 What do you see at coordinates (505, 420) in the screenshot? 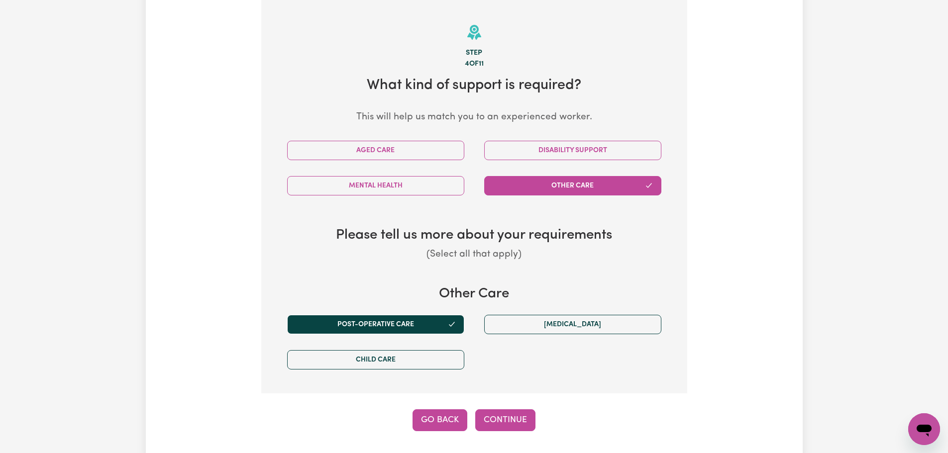
I see `button: Continue` at bounding box center [505, 420].